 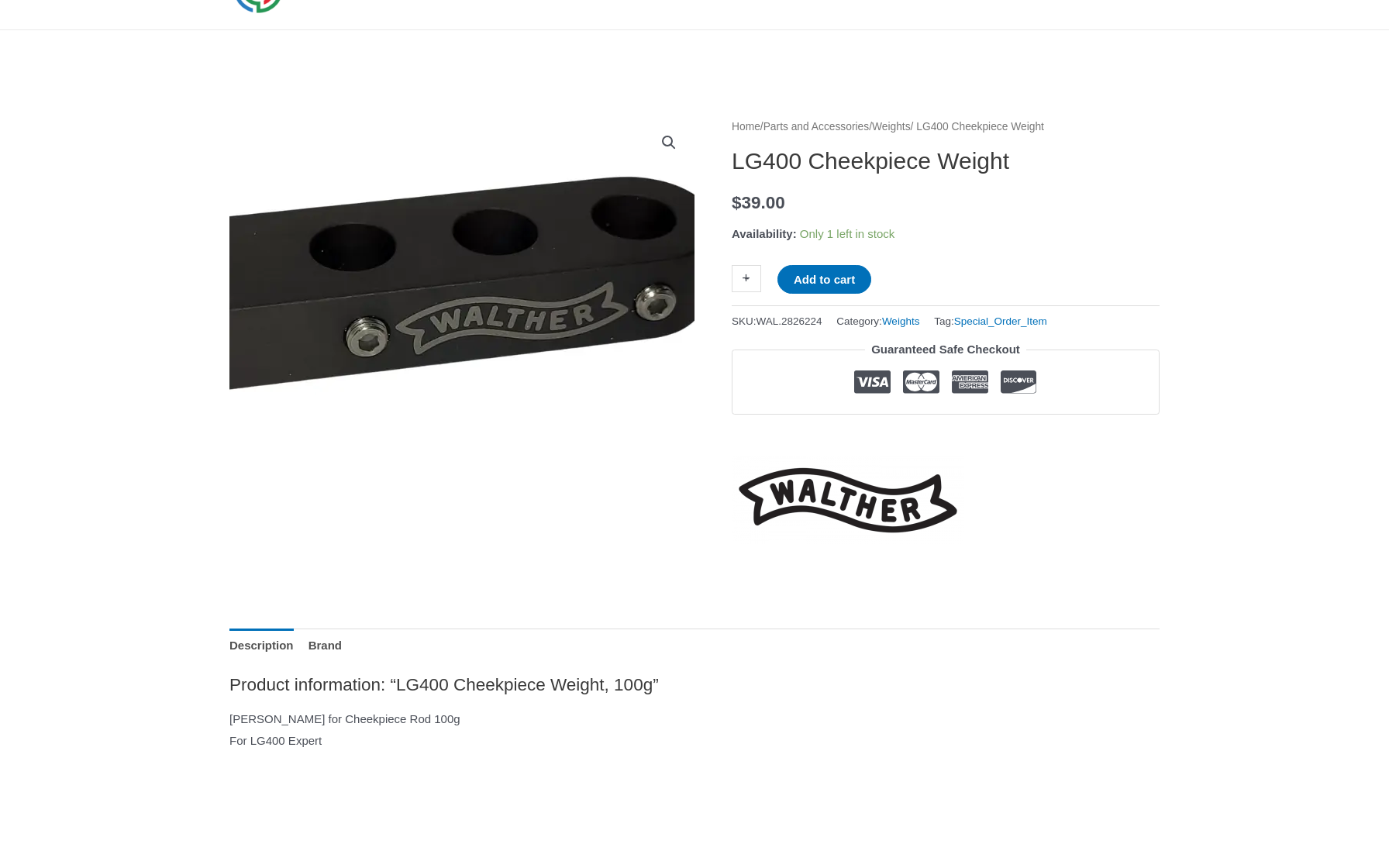 I want to click on bdi: 39.00, so click(x=758, y=202).